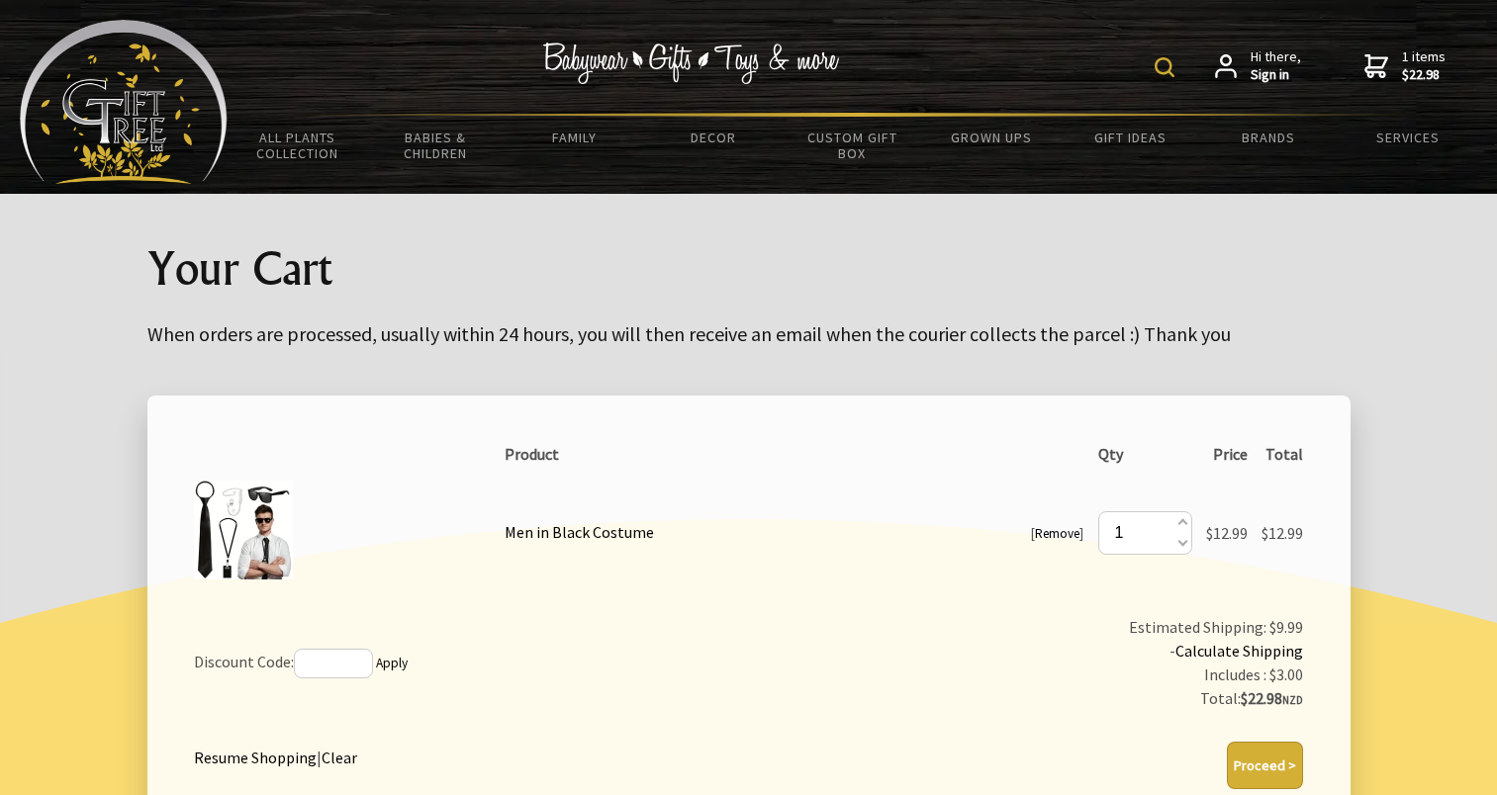 Image resolution: width=1497 pixels, height=795 pixels. I want to click on a: Family, so click(575, 138).